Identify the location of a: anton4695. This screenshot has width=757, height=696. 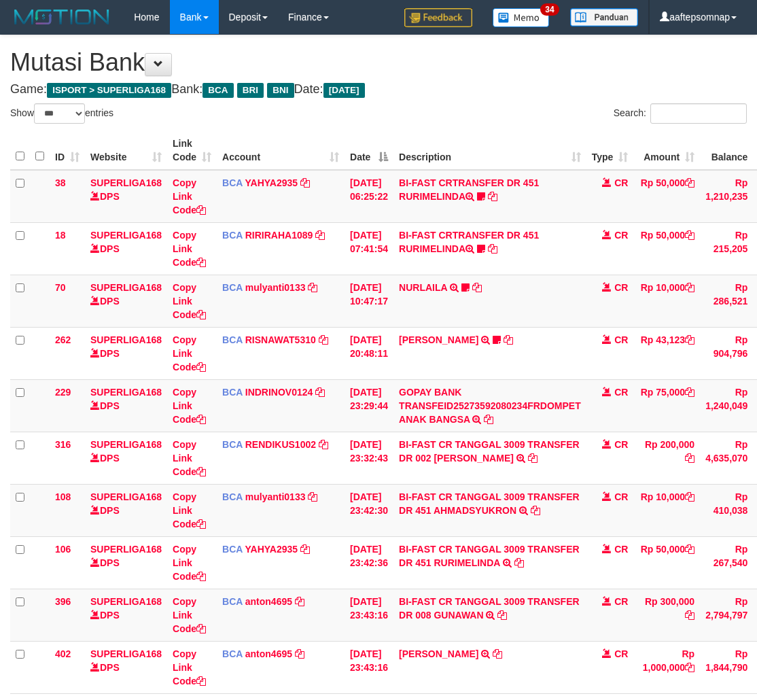
(269, 654).